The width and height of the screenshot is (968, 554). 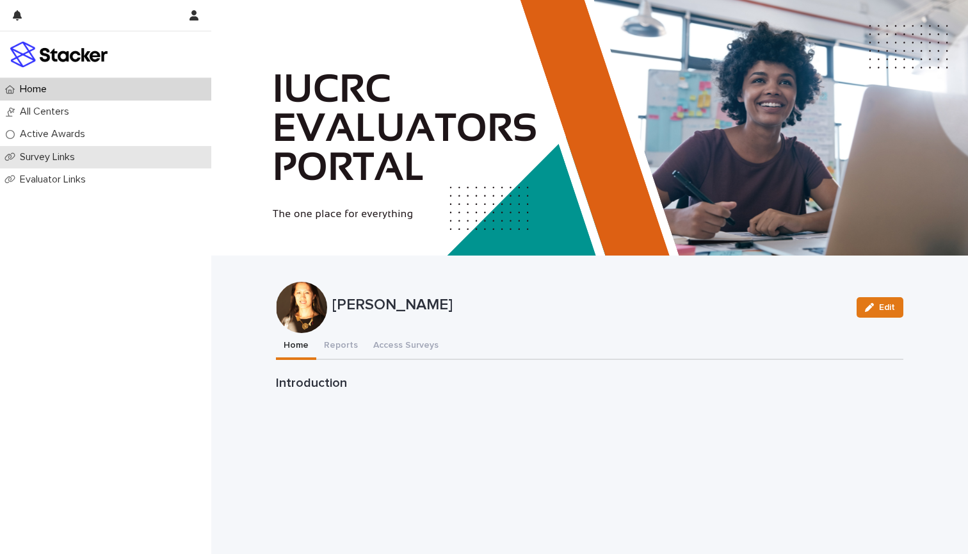 What do you see at coordinates (36, 89) in the screenshot?
I see `p: Home` at bounding box center [36, 89].